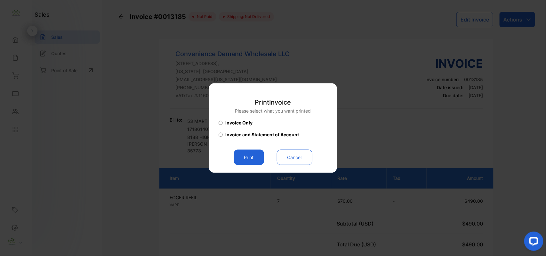 The width and height of the screenshot is (546, 256). Describe the element at coordinates (262, 135) in the screenshot. I see `span: Invoice and Statement of Account` at that location.